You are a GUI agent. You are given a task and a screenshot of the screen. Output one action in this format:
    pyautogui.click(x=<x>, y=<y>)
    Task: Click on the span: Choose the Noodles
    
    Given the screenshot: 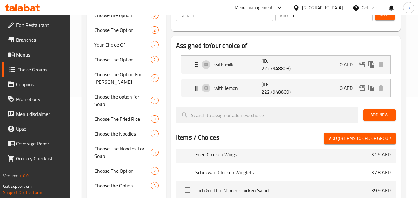 What is the action you would take?
    pyautogui.click(x=123, y=134)
    